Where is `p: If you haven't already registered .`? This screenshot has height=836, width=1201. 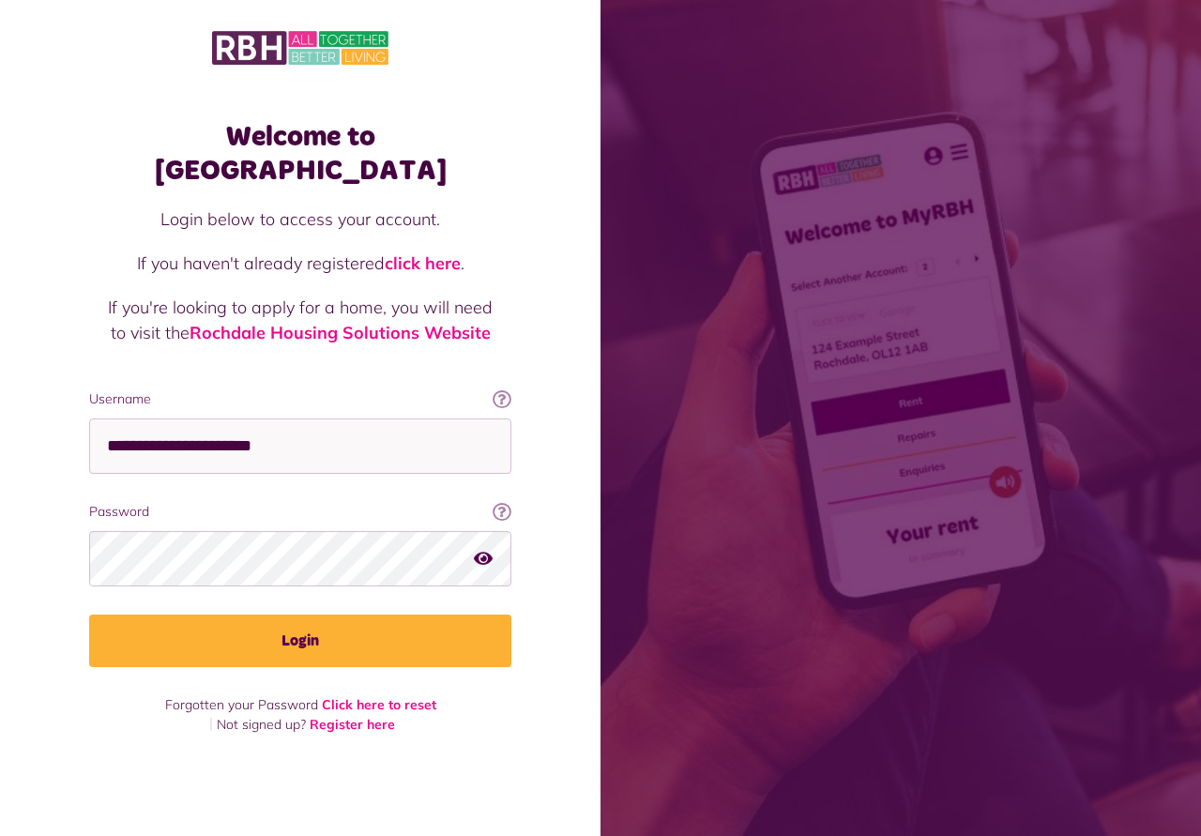 p: If you haven't already registered . is located at coordinates (300, 263).